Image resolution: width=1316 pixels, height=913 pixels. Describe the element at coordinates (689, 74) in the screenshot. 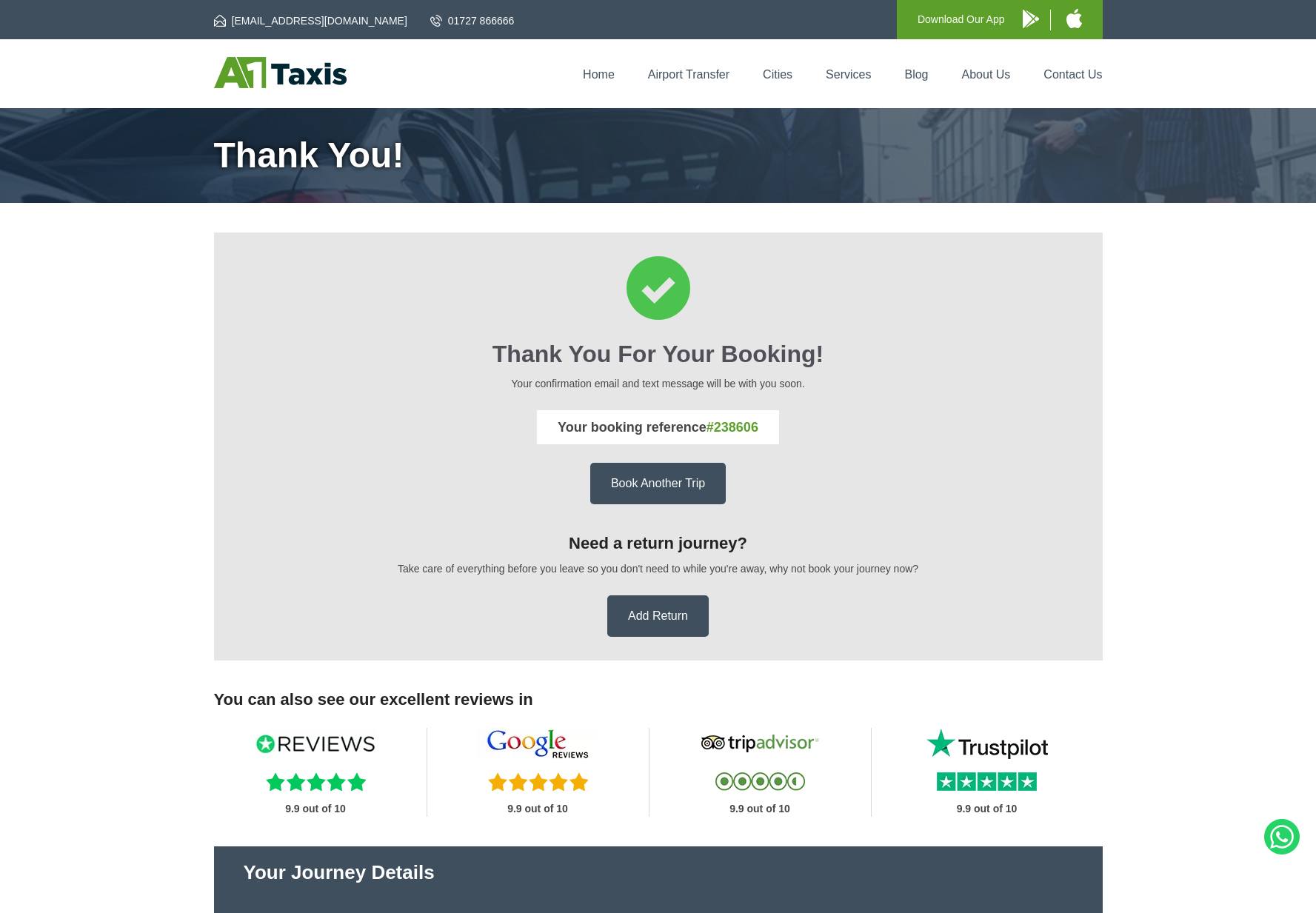

I see `a: Airport Transfer` at that location.